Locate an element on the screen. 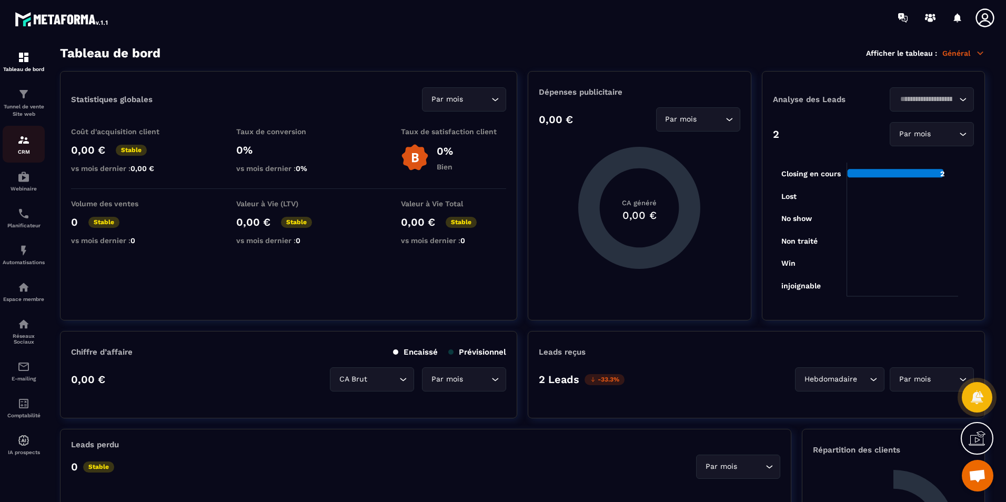  span: 0% is located at coordinates (301, 168).